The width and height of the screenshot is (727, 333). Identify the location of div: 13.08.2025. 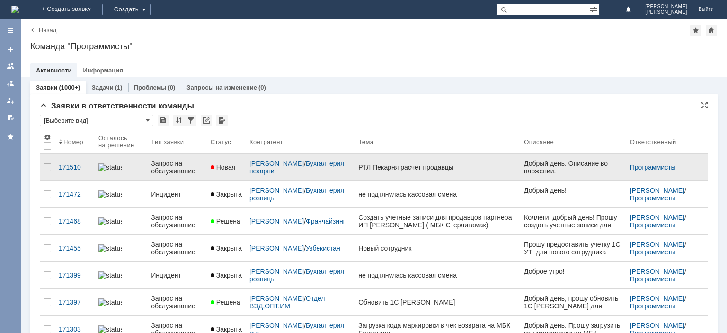
(88, 94).